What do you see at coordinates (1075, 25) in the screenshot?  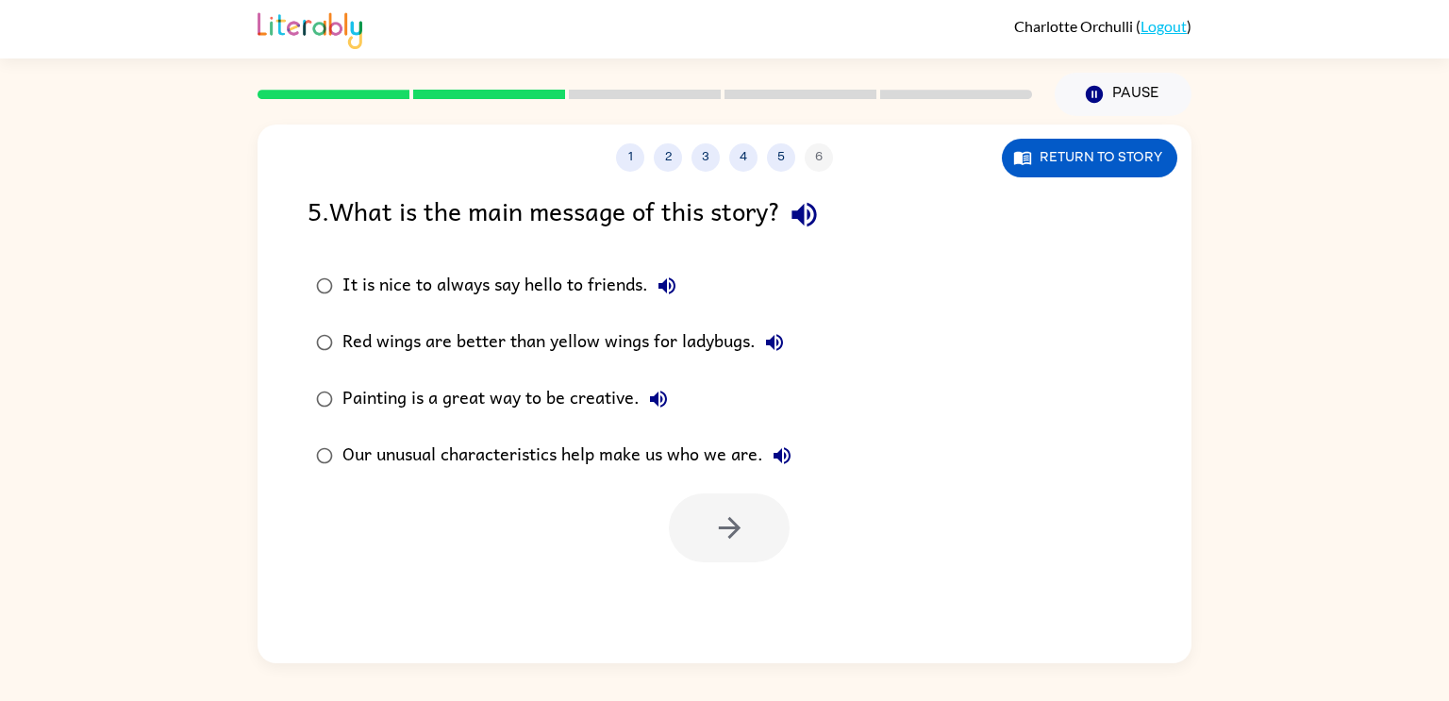 I see `span: Charlotte Orchulli` at bounding box center [1075, 25].